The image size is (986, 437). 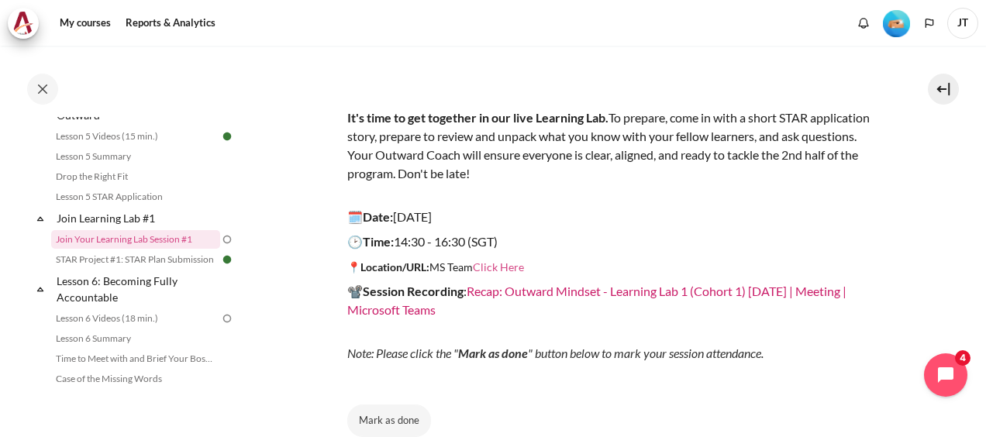 I want to click on p: To prepare, come in with a short STAR application story, prepare to review and unpack what you kn..., so click(x=612, y=146).